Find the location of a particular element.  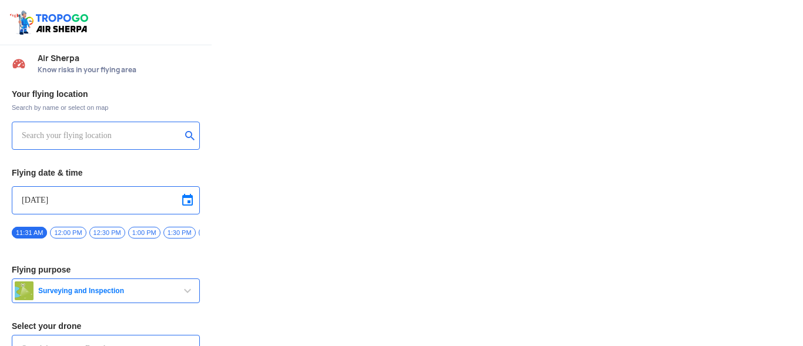

span: Search by name or select on map is located at coordinates (106, 108).